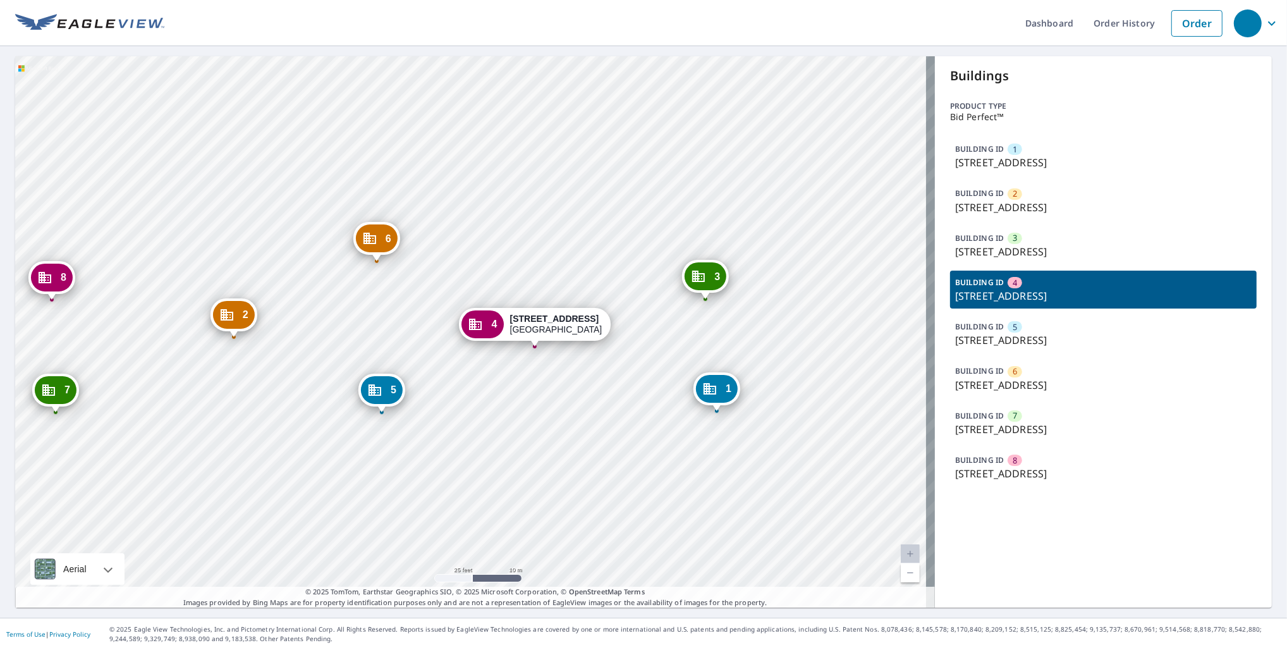  I want to click on div: Dropped pin, building 1, Commercial property, 10202 Challenger 7 Drive Jacinto City, TX 77029, so click(717, 392).